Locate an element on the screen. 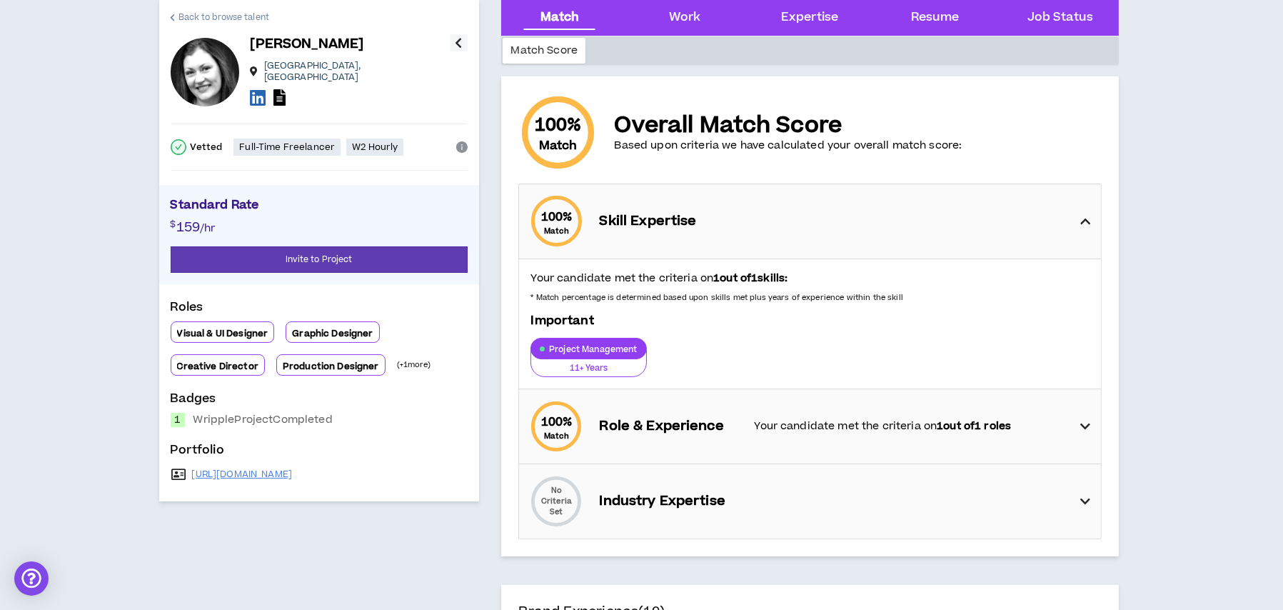 The image size is (1283, 610). div: Work is located at coordinates (685, 18).